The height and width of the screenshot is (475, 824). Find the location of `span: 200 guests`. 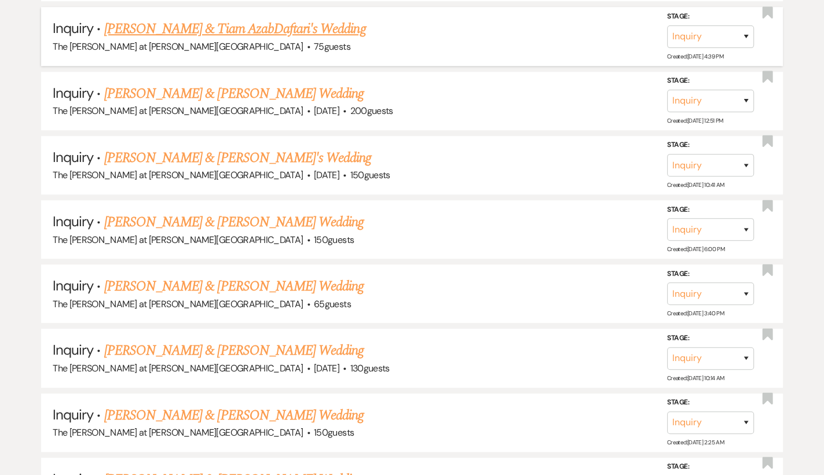

span: 200 guests is located at coordinates (371, 111).